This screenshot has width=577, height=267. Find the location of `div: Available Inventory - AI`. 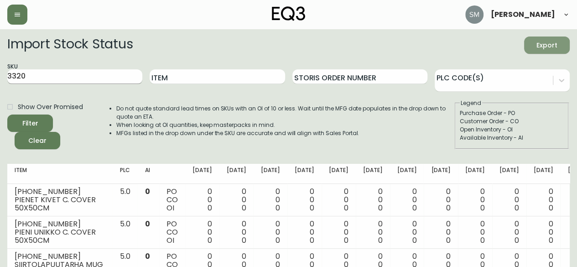

div: Available Inventory - AI is located at coordinates (512, 138).